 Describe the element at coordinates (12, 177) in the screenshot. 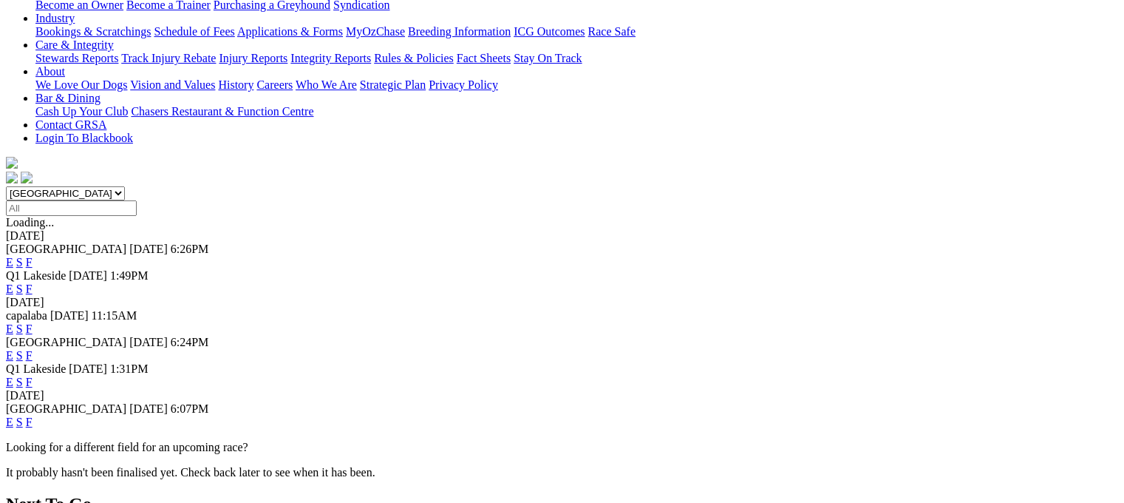

I see `img: facebook.svg` at that location.